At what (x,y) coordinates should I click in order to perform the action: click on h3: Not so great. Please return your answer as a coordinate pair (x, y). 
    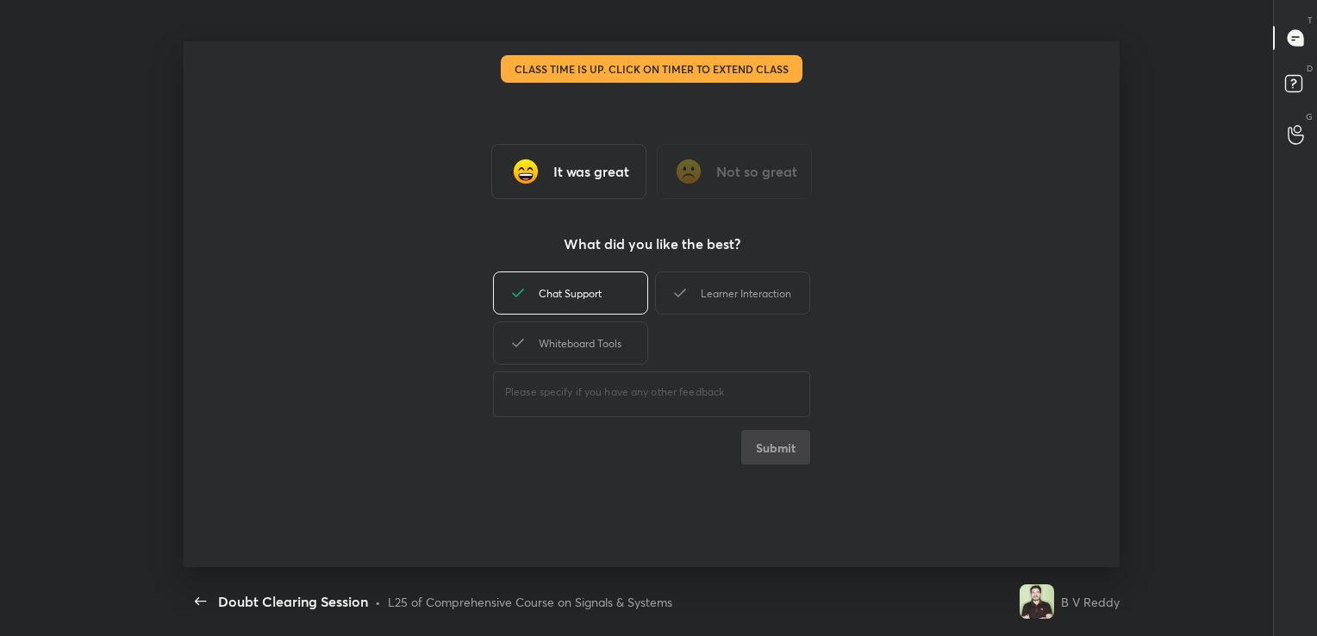
    Looking at the image, I should click on (757, 171).